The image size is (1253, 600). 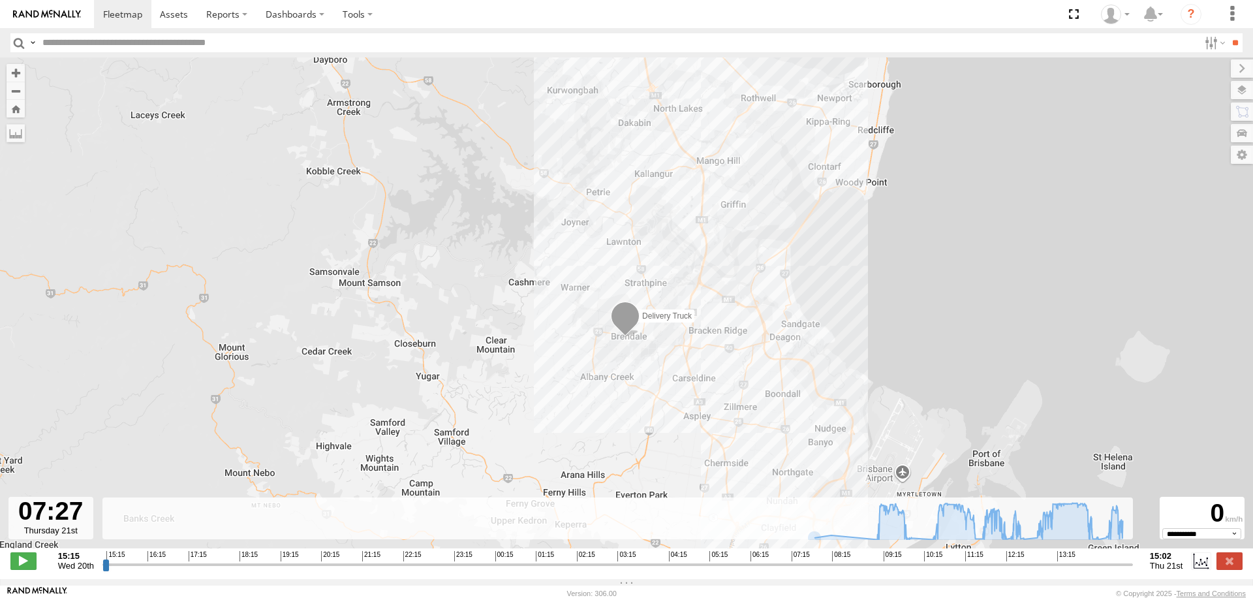 What do you see at coordinates (76, 565) in the screenshot?
I see `span: Wed 20th Aug 2025` at bounding box center [76, 565].